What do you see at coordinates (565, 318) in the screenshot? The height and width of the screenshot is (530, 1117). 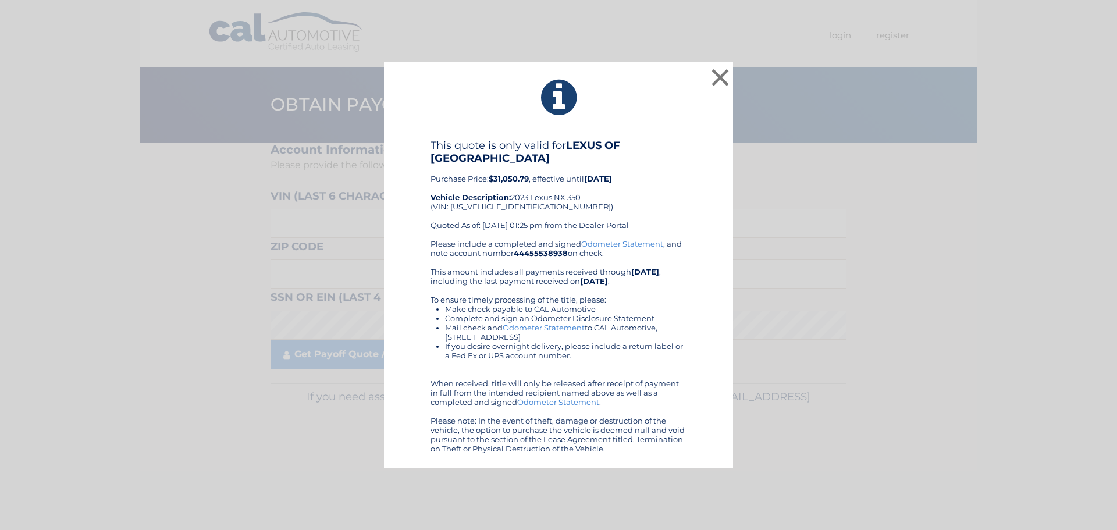 I see `li: Complete and sign an Odometer Disclosure Statement` at bounding box center [565, 318].